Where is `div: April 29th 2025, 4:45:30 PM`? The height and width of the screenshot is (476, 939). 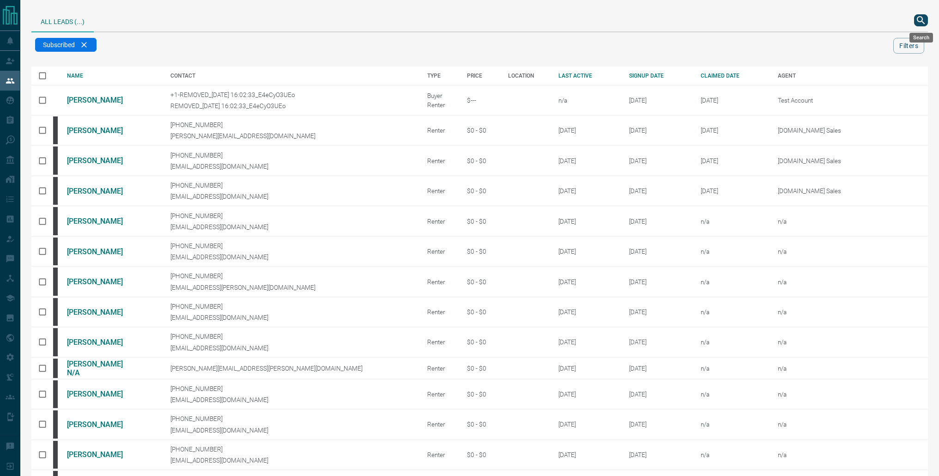
div: April 29th 2025, 4:45:30 PM is located at coordinates (732, 100).